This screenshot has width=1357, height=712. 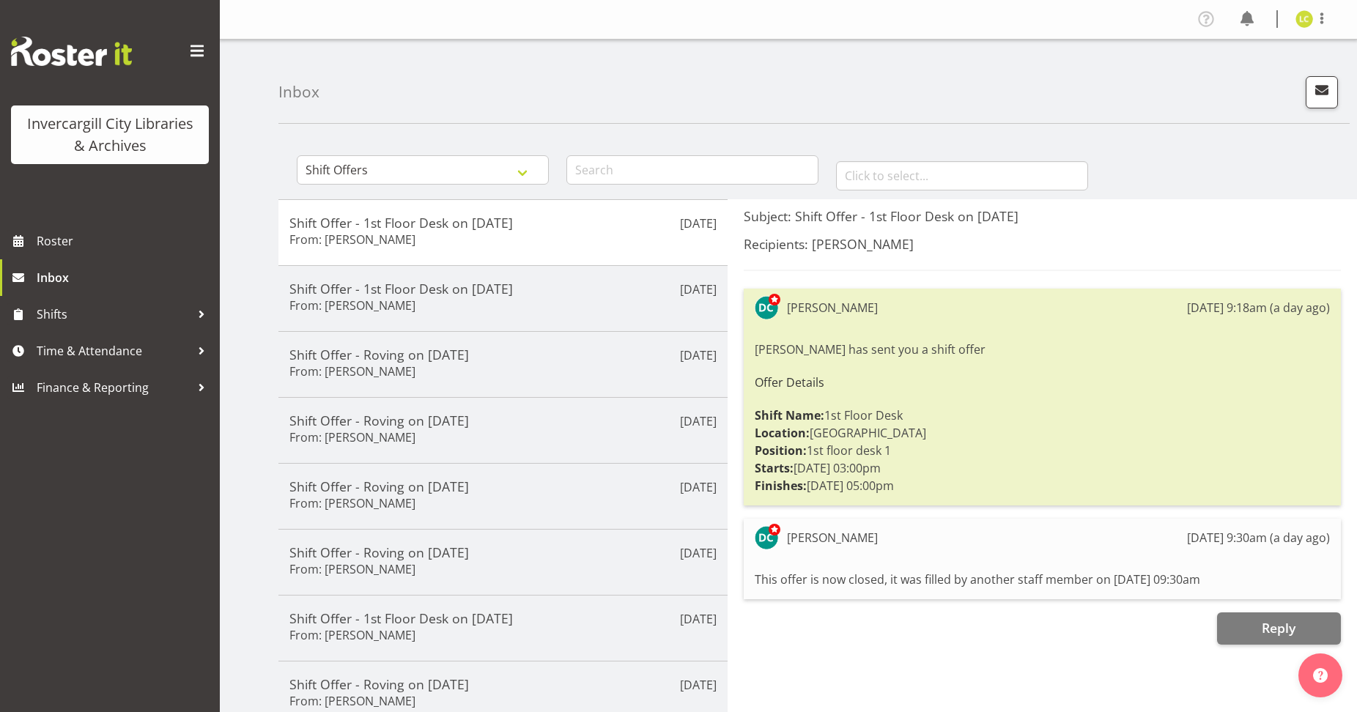 What do you see at coordinates (114, 388) in the screenshot?
I see `span: Finance & Reporting` at bounding box center [114, 388].